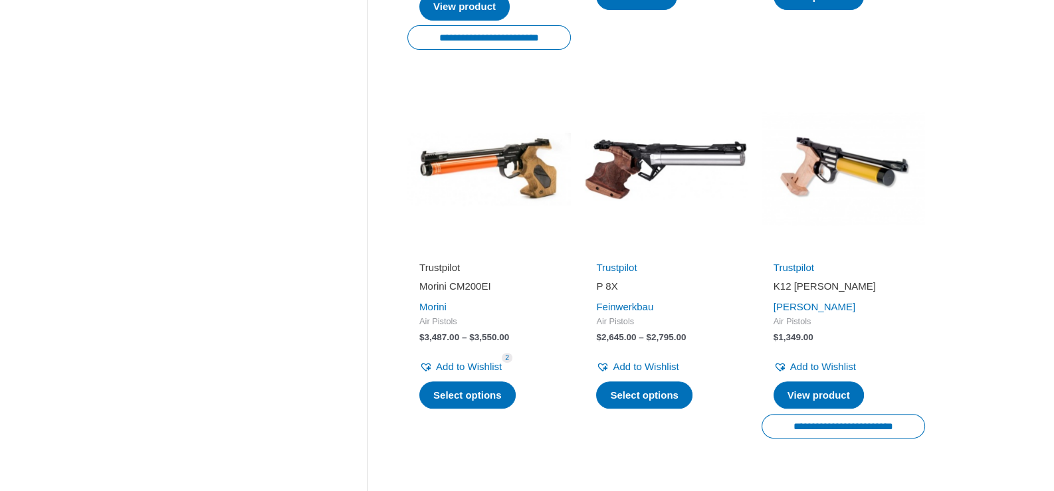 The height and width of the screenshot is (491, 1054). What do you see at coordinates (793, 337) in the screenshot?
I see `bdi: 1,349.00` at bounding box center [793, 337].